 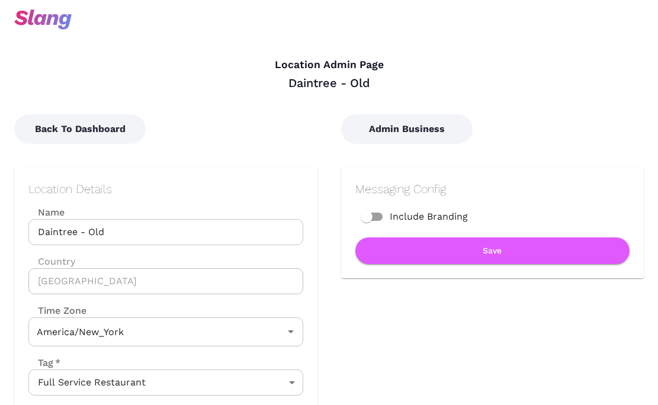 I want to click on label: Country, so click(x=166, y=261).